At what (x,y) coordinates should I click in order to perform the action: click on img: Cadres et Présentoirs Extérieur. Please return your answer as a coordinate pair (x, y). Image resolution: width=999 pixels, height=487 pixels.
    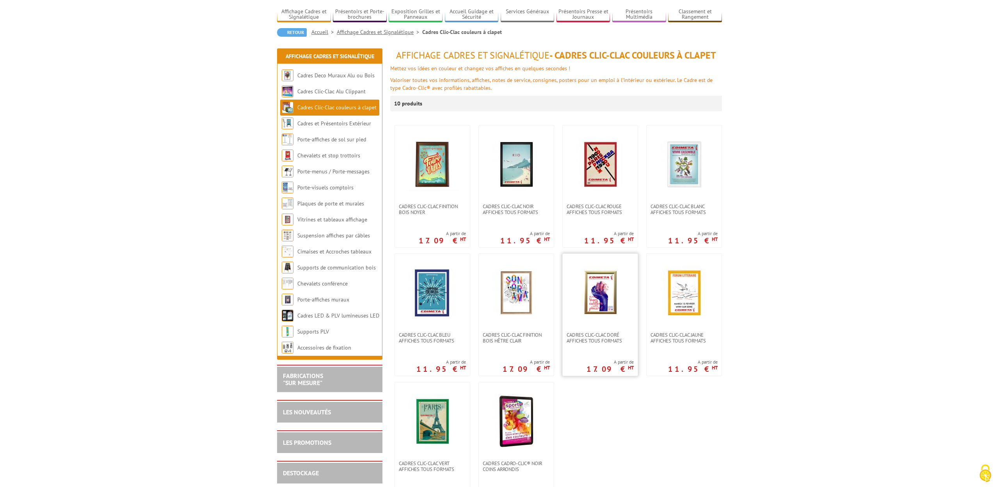
    Looking at the image, I should click on (288, 123).